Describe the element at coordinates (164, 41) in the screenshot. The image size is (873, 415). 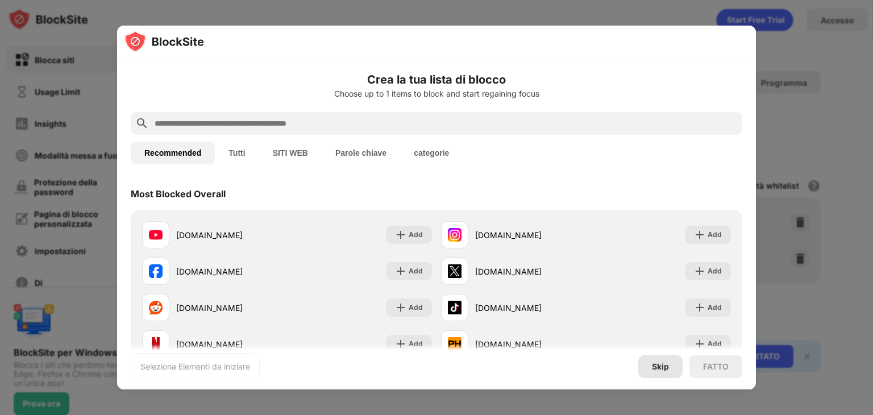
I see `img: logo-blocksite.svg` at that location.